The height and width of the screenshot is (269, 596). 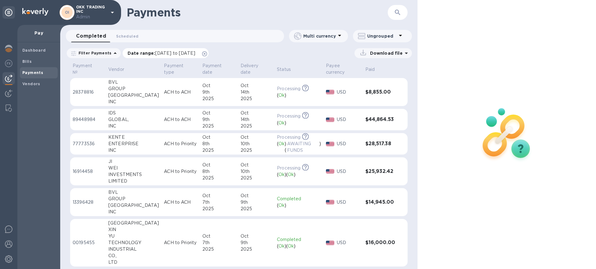 I want to click on h3: $44,864.53, so click(x=380, y=119).